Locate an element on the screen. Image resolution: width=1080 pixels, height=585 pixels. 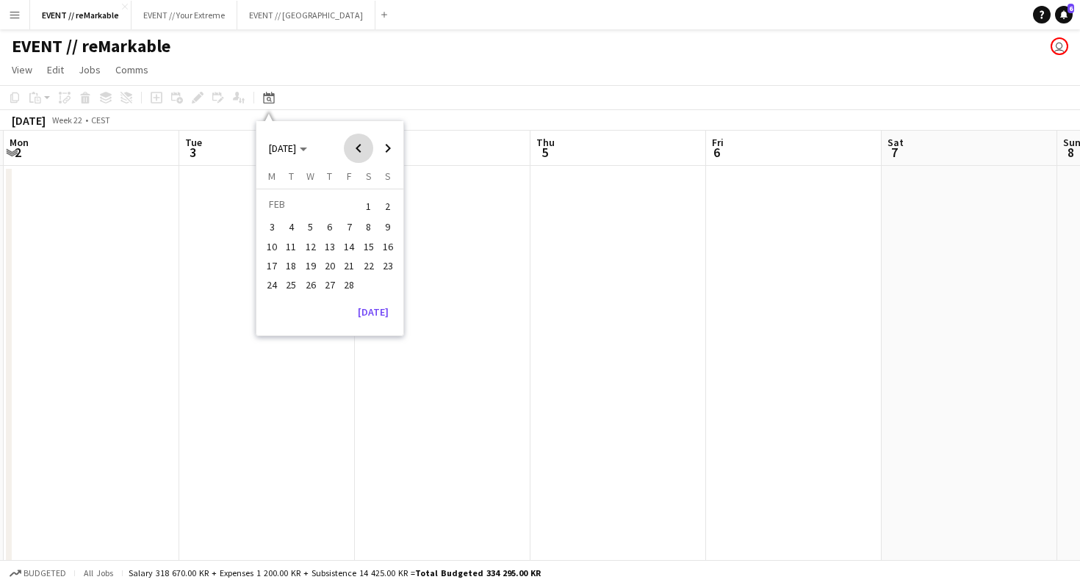
button: 09-02-2025 is located at coordinates (388, 227).